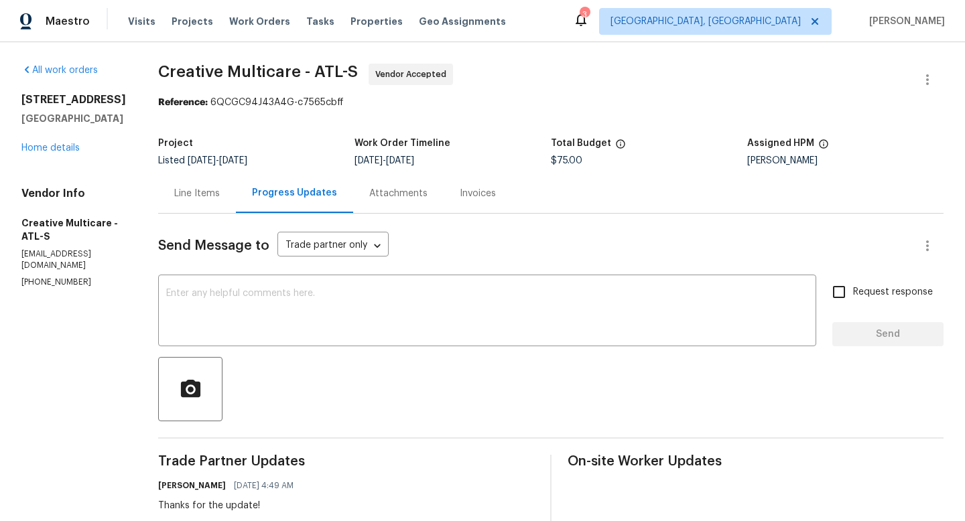 Image resolution: width=965 pixels, height=521 pixels. What do you see at coordinates (566, 161) in the screenshot?
I see `span: $75.00` at bounding box center [566, 161].